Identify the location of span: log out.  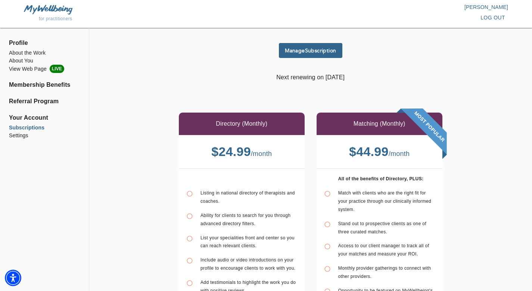
(493, 18).